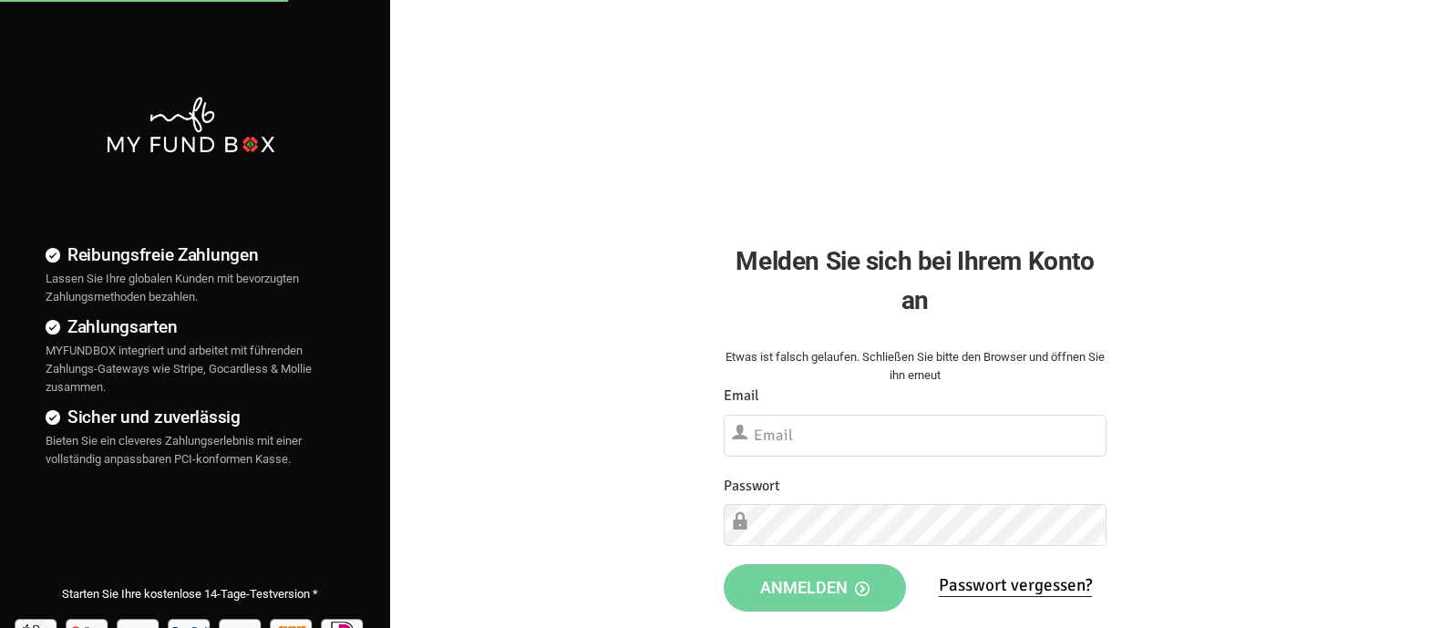 The image size is (1441, 628). What do you see at coordinates (1015, 585) in the screenshot?
I see `a: Passwort vergessen?` at bounding box center [1015, 585].